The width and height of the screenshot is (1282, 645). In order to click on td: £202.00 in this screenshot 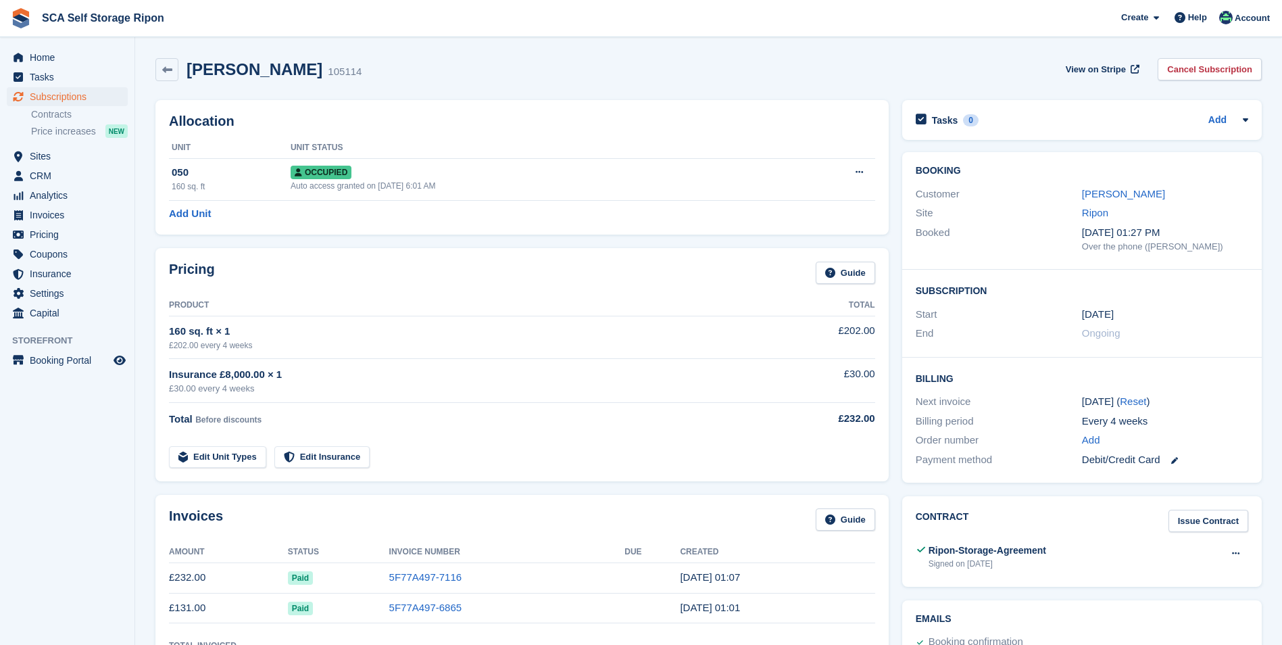, I will do `click(820, 336)`.